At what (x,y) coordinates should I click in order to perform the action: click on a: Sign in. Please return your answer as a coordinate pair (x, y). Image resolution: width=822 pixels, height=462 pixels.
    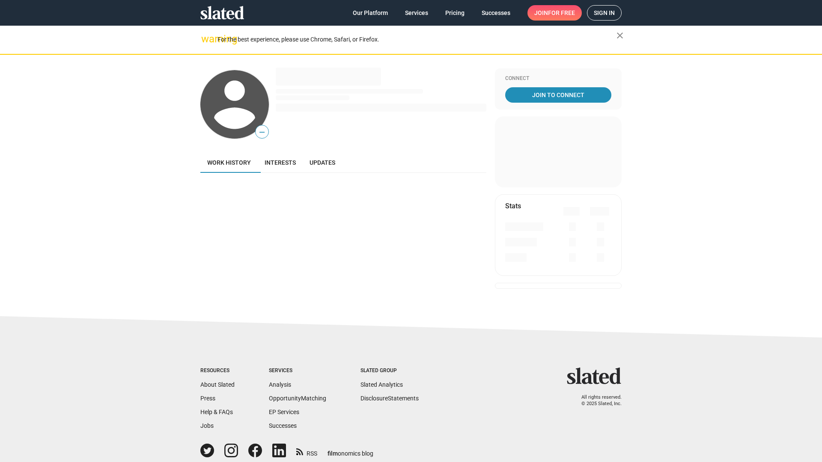
    Looking at the image, I should click on (604, 13).